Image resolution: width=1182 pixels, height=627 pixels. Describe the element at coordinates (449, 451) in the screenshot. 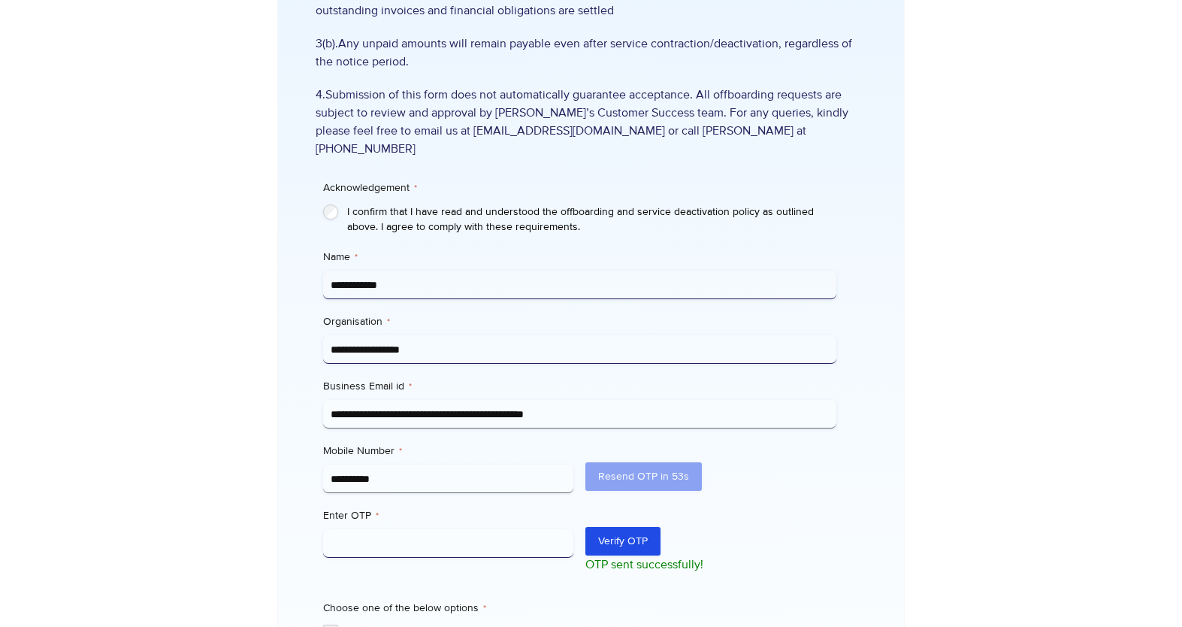

I see `label: Mobile Number` at that location.